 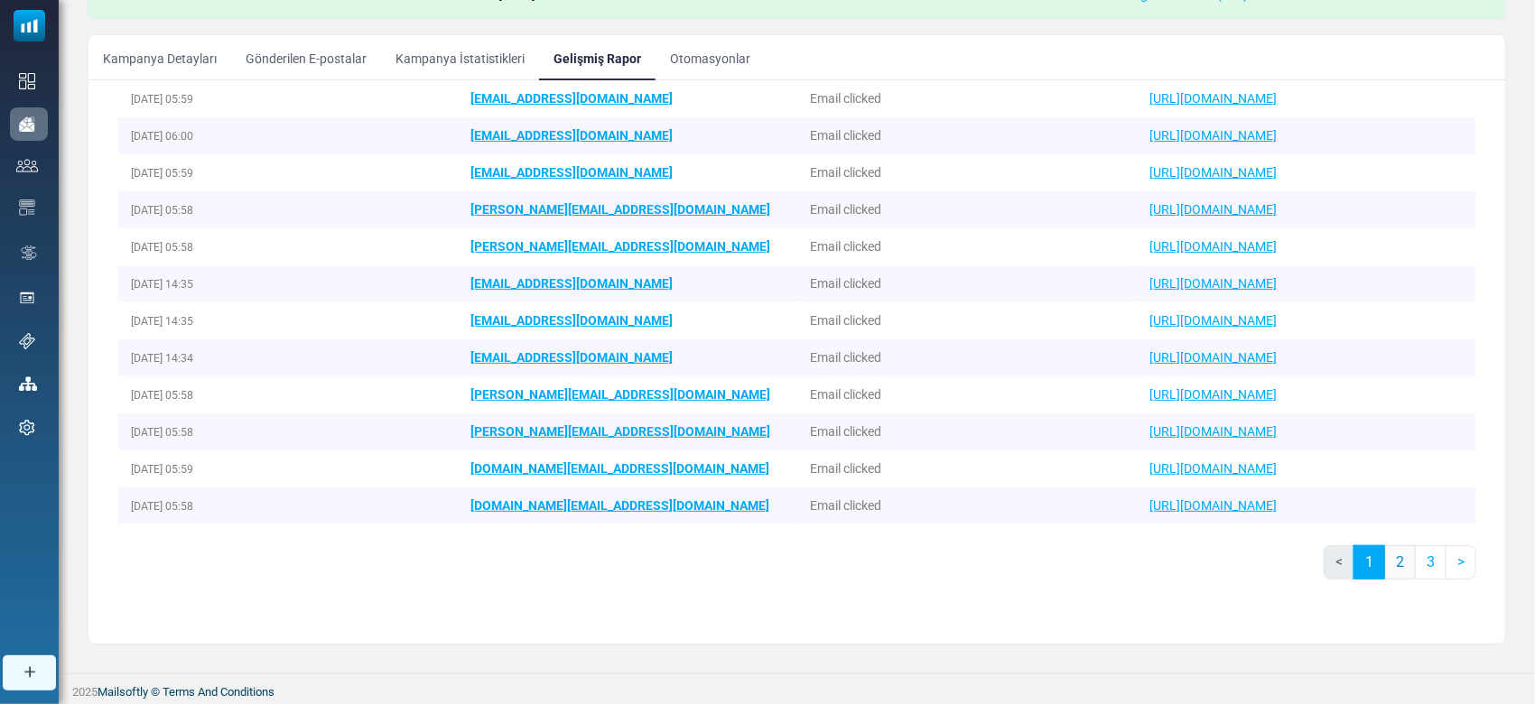 What do you see at coordinates (218, 691) in the screenshot?
I see `span: translation missing: tr.layouts.footer.terms_and_conditions` at bounding box center [218, 691].